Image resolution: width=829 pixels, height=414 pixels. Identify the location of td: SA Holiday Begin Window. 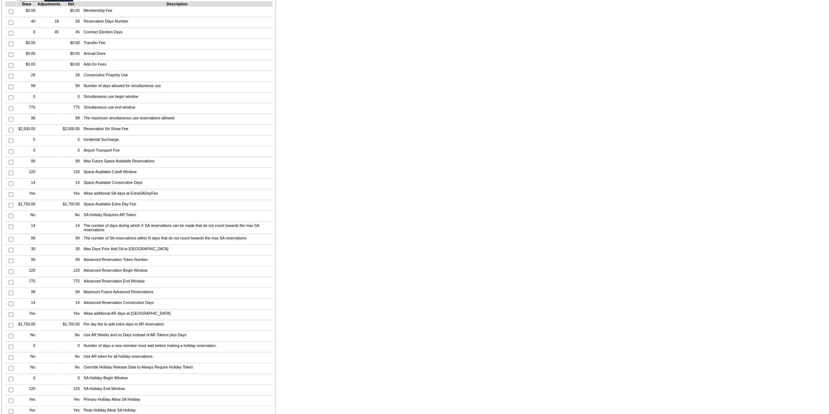
(177, 379).